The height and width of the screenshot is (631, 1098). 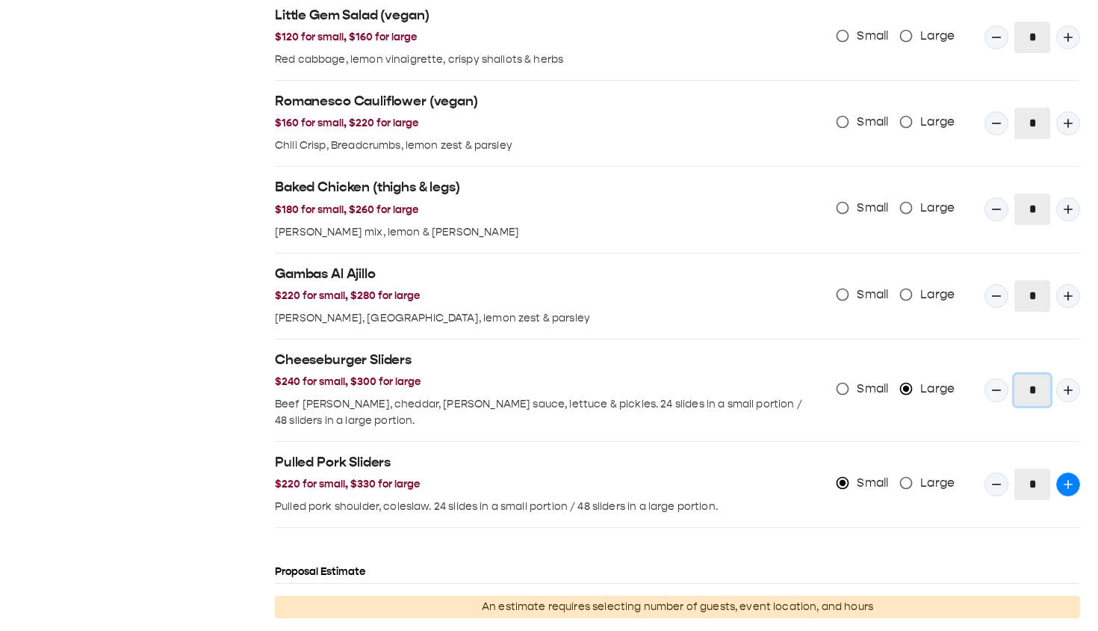 What do you see at coordinates (541, 16) in the screenshot?
I see `h2: Little Gem Salad (vegan)` at bounding box center [541, 16].